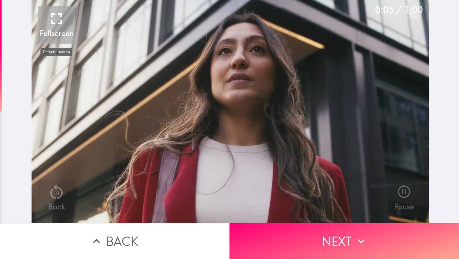 The image size is (459, 259). I want to click on h5: Fullscreen, so click(56, 34).